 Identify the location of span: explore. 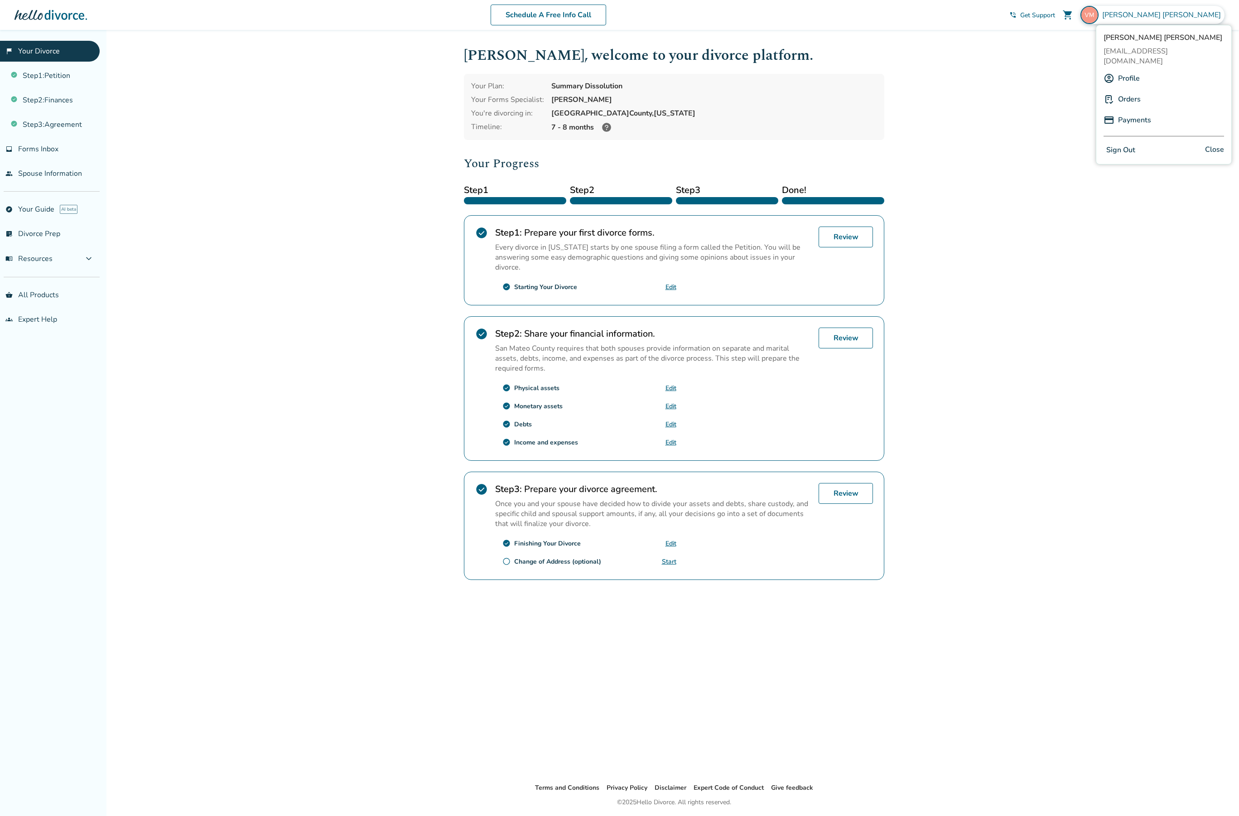
(9, 209).